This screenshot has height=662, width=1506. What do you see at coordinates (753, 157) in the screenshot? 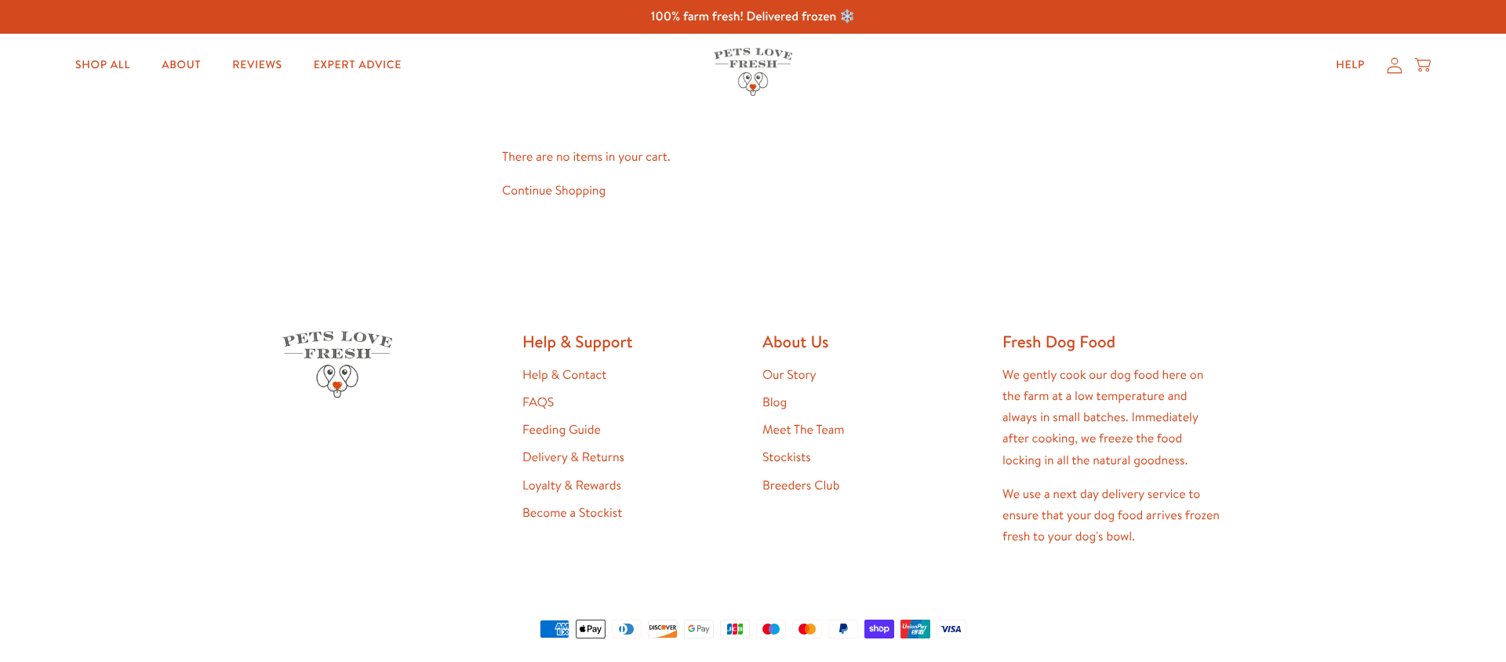
I see `p: There are no items in your cart.` at bounding box center [753, 157].